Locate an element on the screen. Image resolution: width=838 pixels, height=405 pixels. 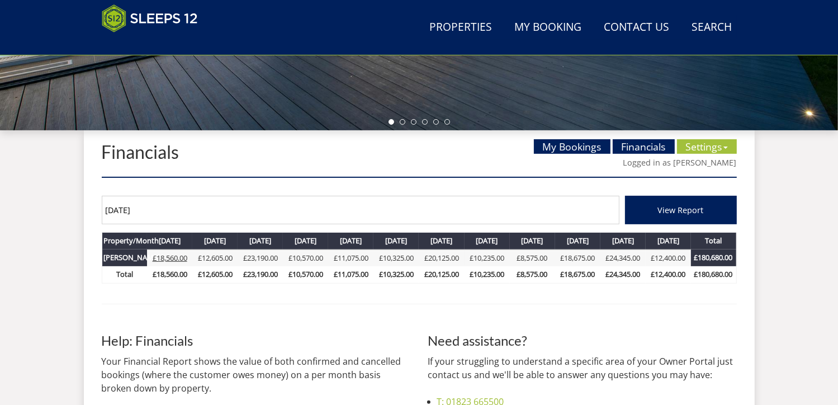
a: Properties is located at coordinates (461, 27).